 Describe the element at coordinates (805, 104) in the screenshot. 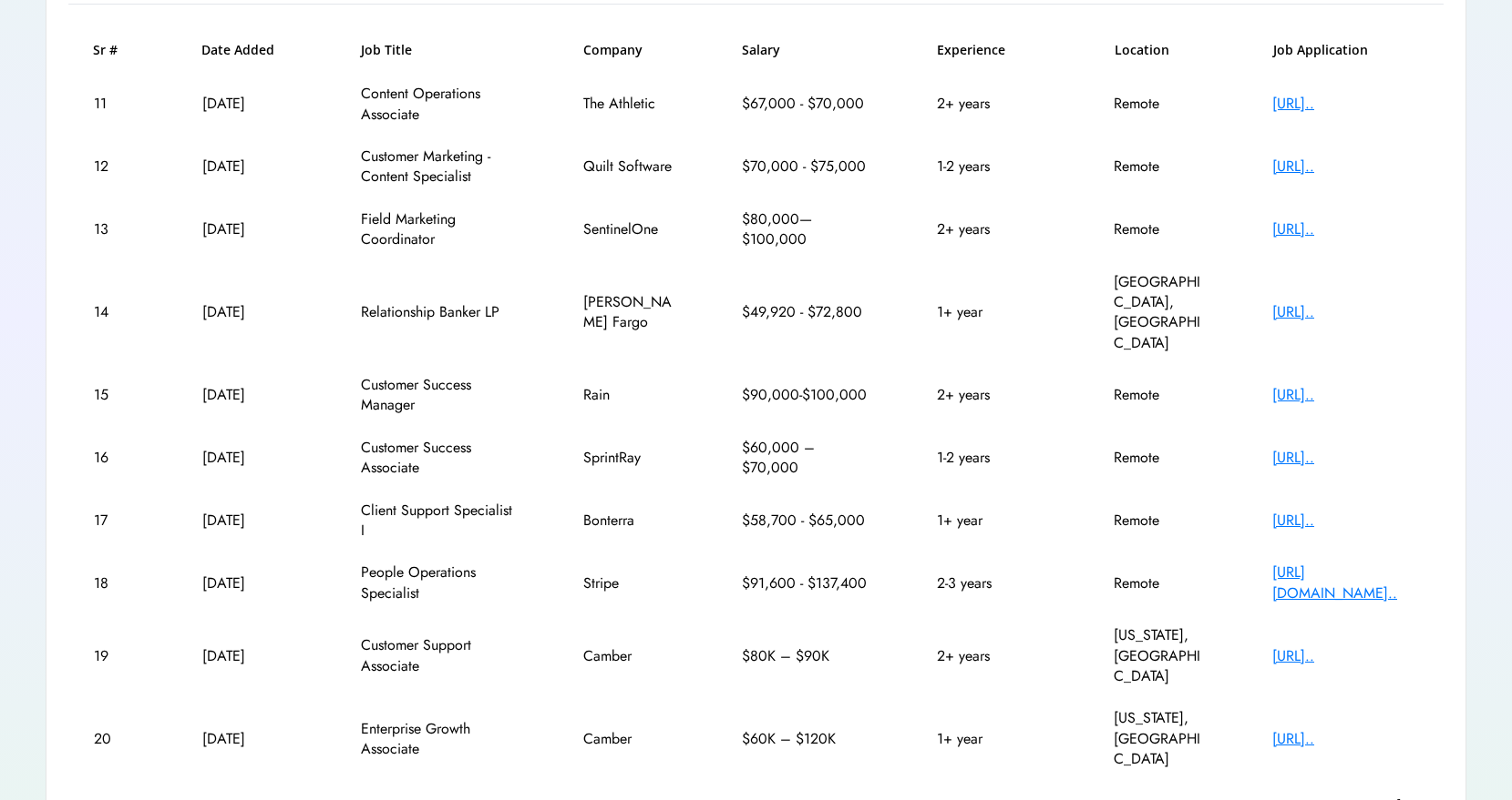

I see `div: $67,000 - $70,000` at that location.